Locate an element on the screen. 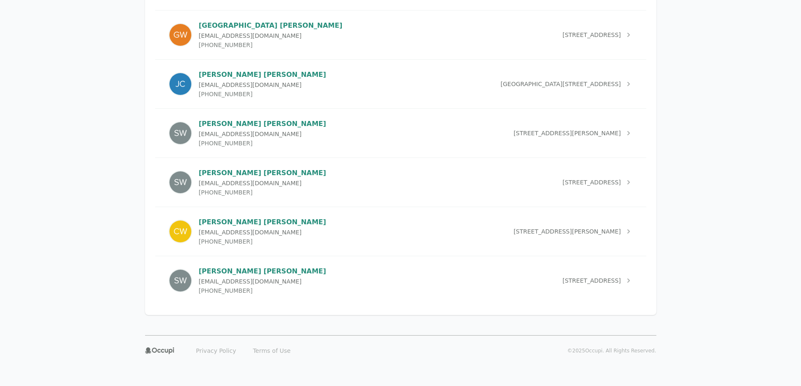 Image resolution: width=801 pixels, height=386 pixels. img: Joseph C. Wiggins is located at coordinates (180, 84).